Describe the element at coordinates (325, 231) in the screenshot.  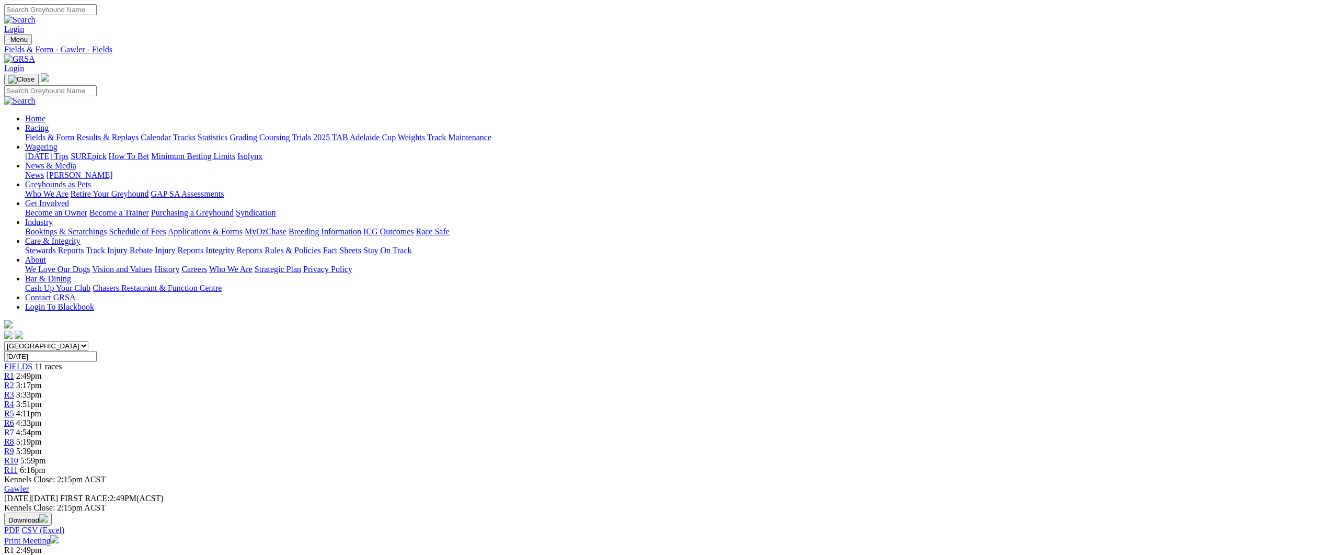
I see `a: Breeding Information` at that location.